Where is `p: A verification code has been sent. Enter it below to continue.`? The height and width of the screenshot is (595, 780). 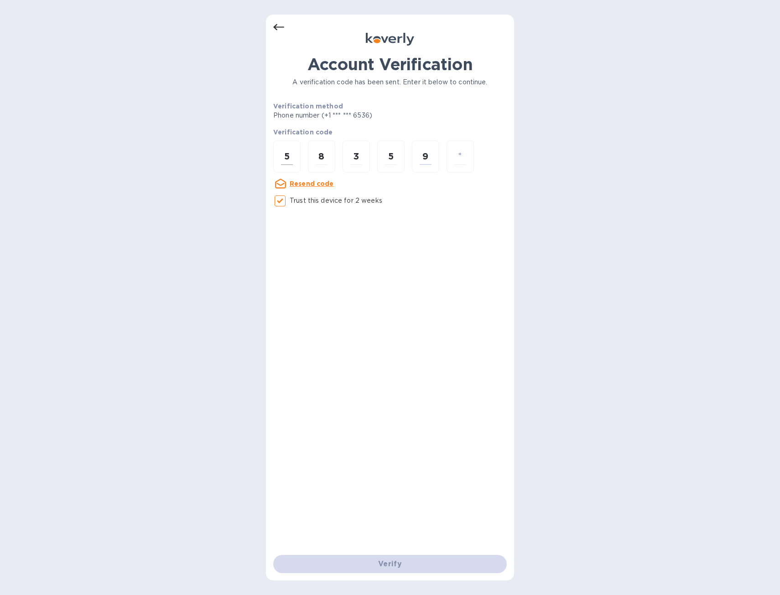
p: A verification code has been sent. Enter it below to continue. is located at coordinates (390, 82).